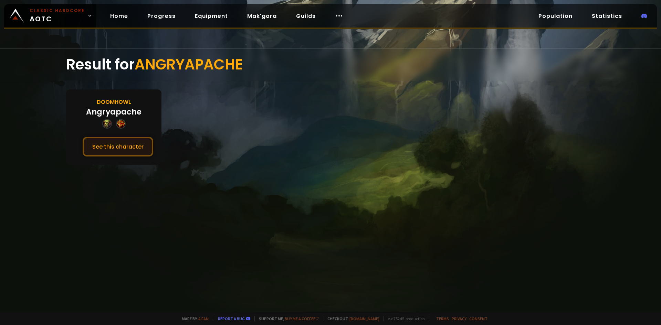 The width and height of the screenshot is (661, 325). I want to click on small: Classic Hardcore, so click(57, 11).